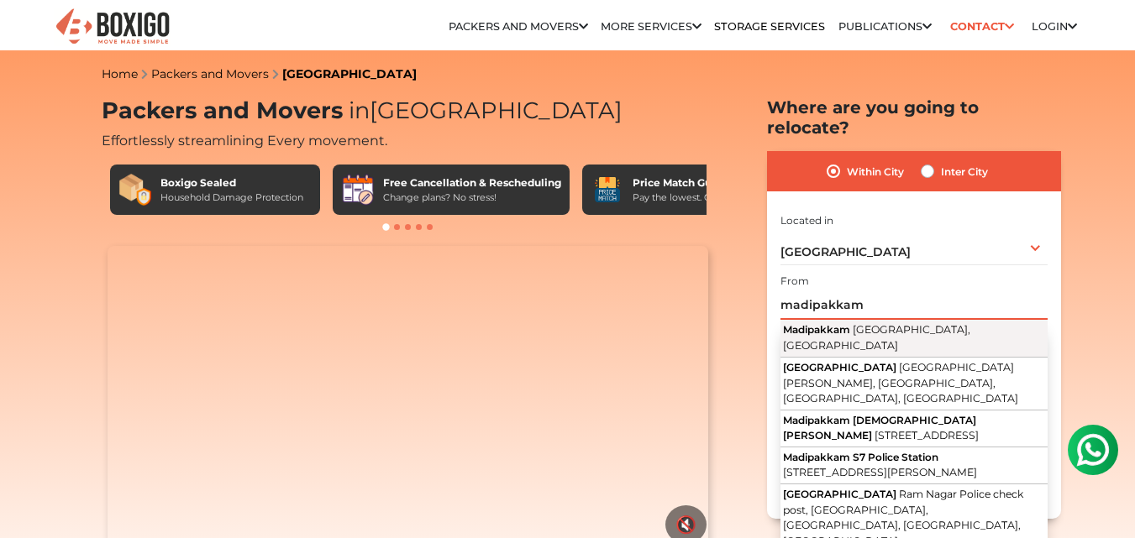 This screenshot has width=1135, height=538. Describe the element at coordinates (359, 110) in the screenshot. I see `span: in` at that location.